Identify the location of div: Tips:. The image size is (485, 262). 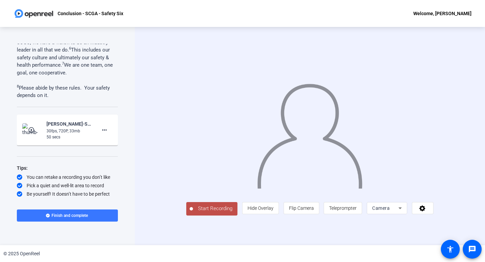
(67, 168).